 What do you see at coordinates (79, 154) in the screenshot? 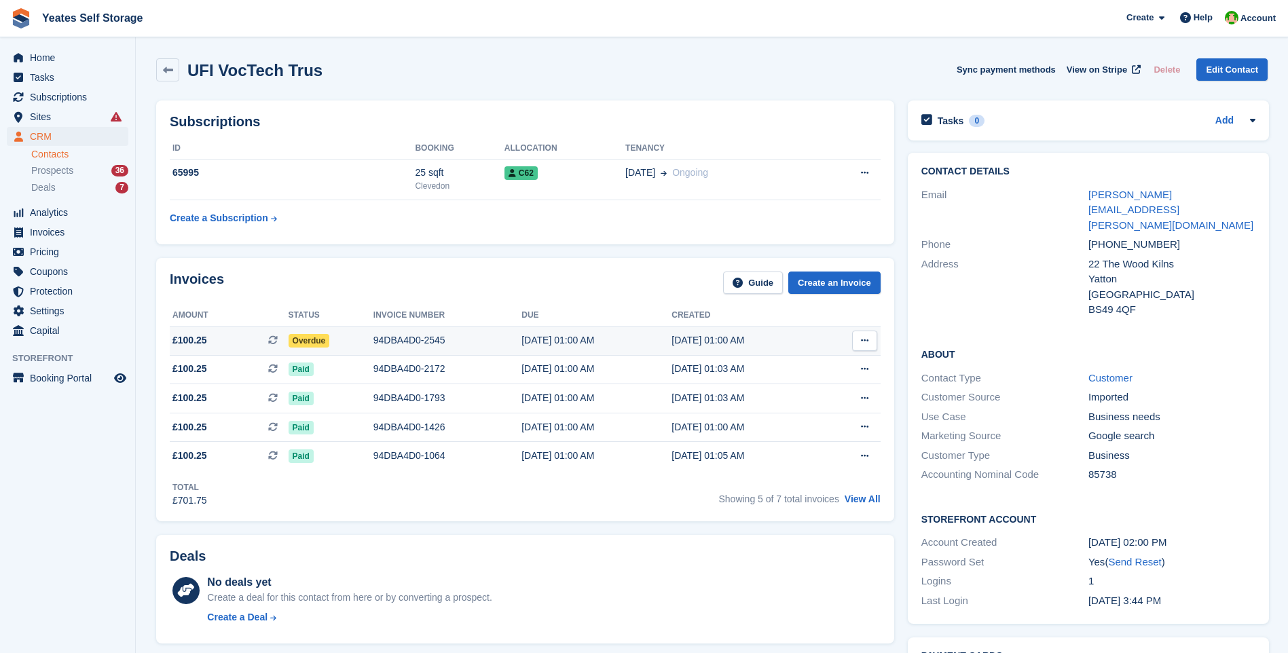
I see `a: Contacts` at bounding box center [79, 154].